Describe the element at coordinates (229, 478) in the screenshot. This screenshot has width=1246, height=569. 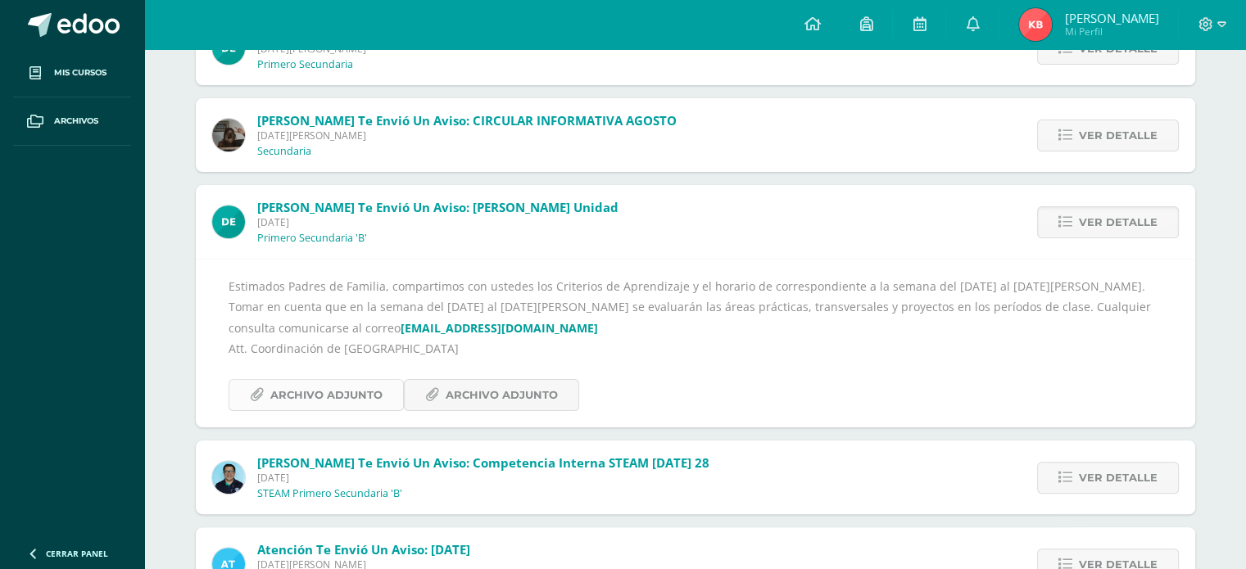
I see `img: fa03fa54efefe9aebc5e29dfc8df658e.png` at that location.